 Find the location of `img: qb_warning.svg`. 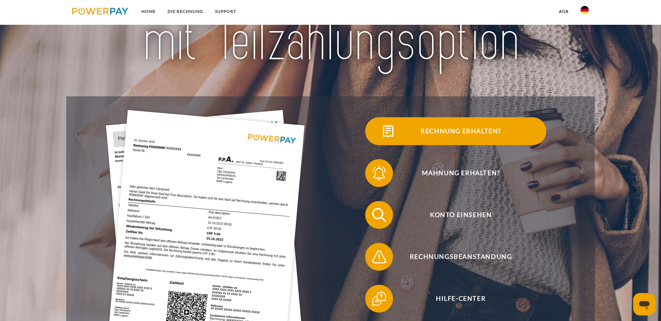

img: qb_warning.svg is located at coordinates (379, 257).